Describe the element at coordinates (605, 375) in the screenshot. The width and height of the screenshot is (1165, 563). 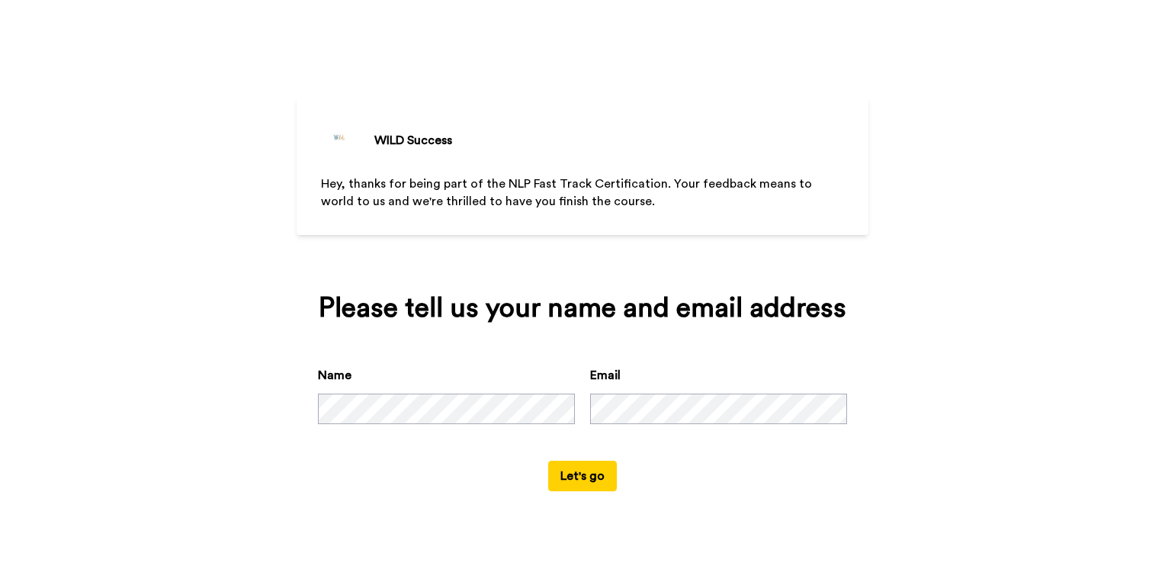
I see `label: Email` at that location.